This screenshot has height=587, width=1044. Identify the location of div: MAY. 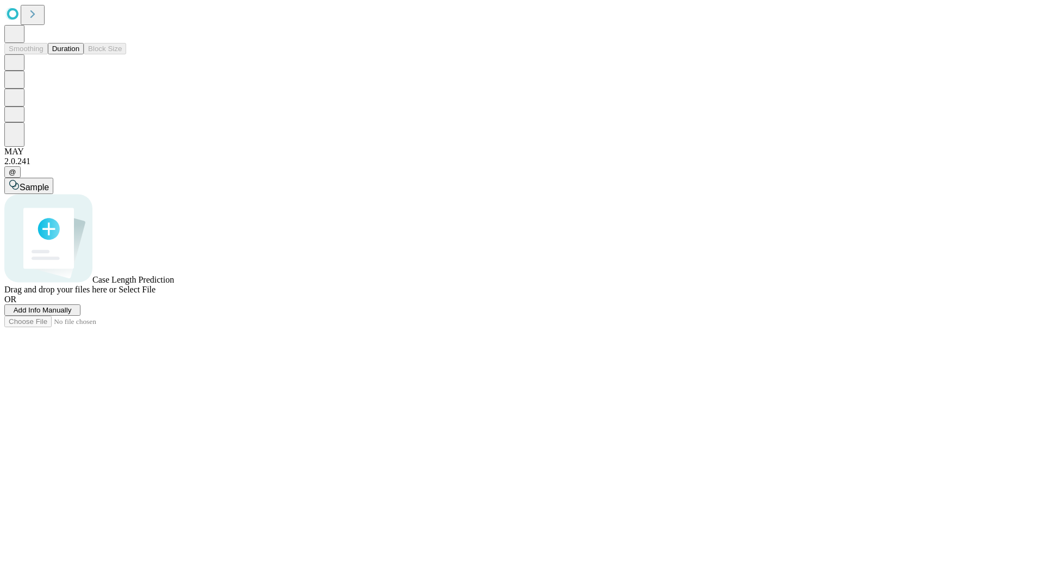
(522, 152).